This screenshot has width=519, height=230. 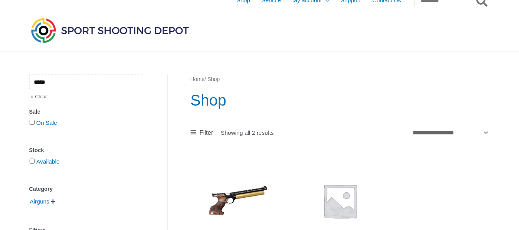 I want to click on input: Available, so click(x=32, y=161).